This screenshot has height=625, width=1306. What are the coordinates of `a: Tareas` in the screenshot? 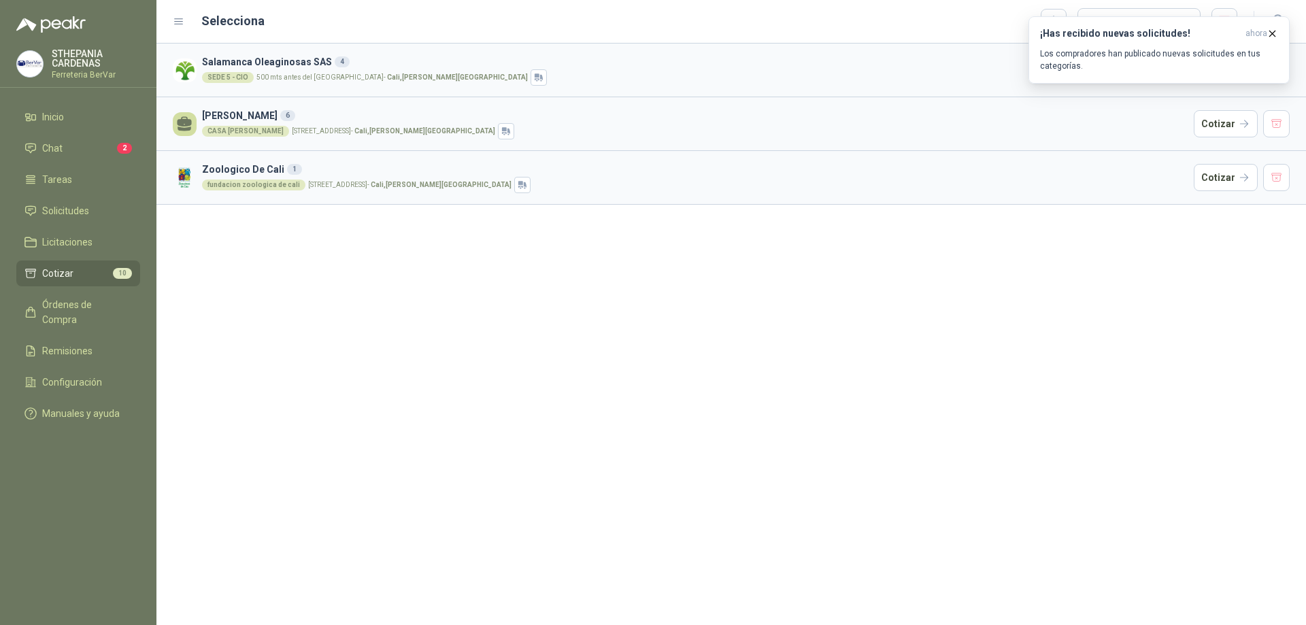 It's located at (78, 180).